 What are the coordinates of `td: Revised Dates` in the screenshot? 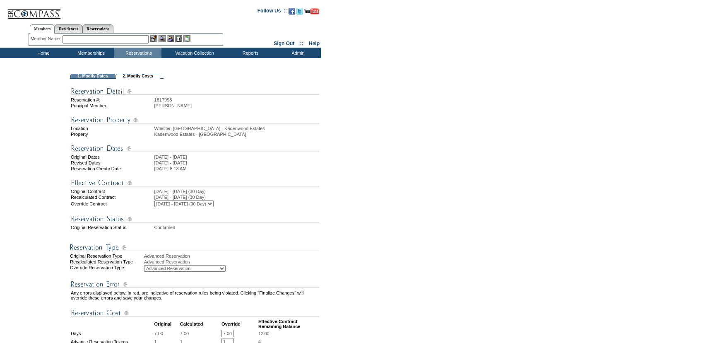 It's located at (112, 163).